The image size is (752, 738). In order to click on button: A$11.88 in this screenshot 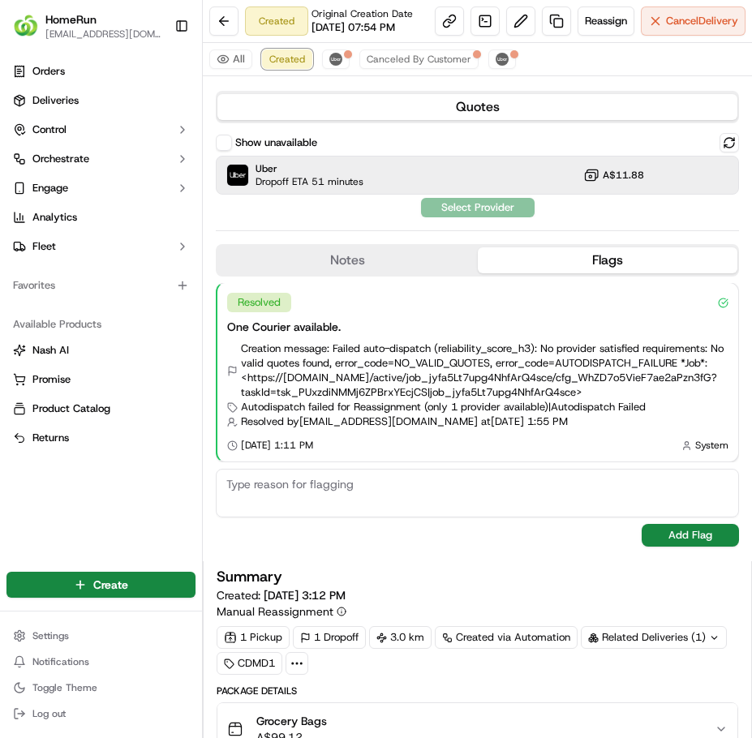, I will do `click(613, 175)`.